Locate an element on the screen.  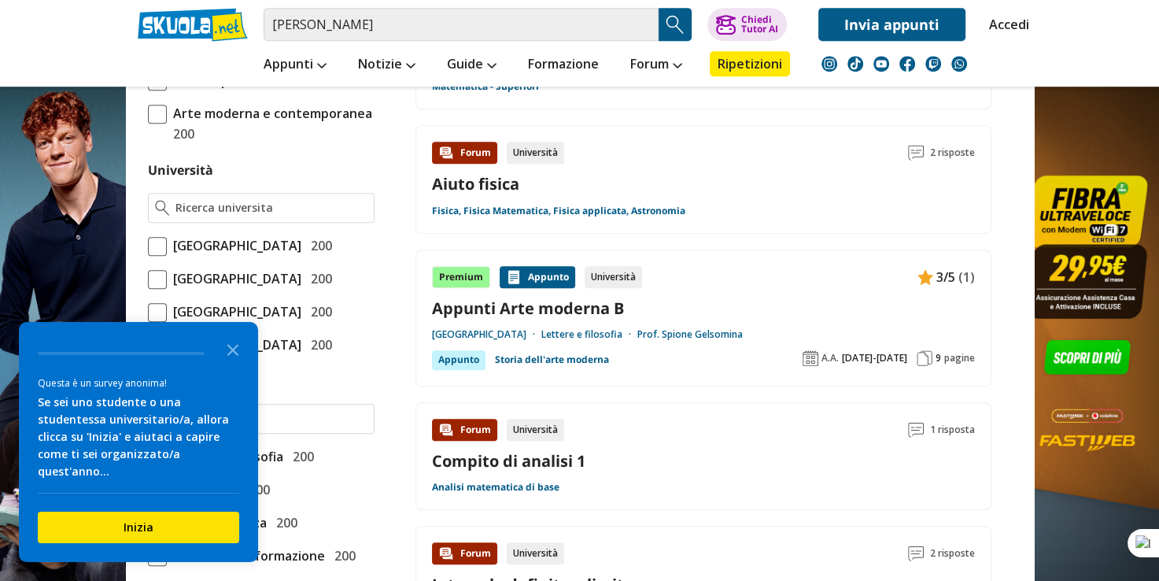
img: tiktok is located at coordinates (855, 64).